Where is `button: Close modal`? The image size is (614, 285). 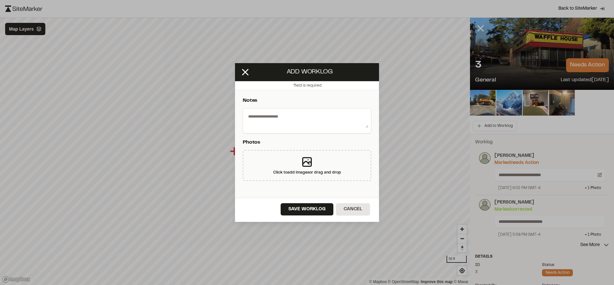 button: Close modal is located at coordinates (245, 72).